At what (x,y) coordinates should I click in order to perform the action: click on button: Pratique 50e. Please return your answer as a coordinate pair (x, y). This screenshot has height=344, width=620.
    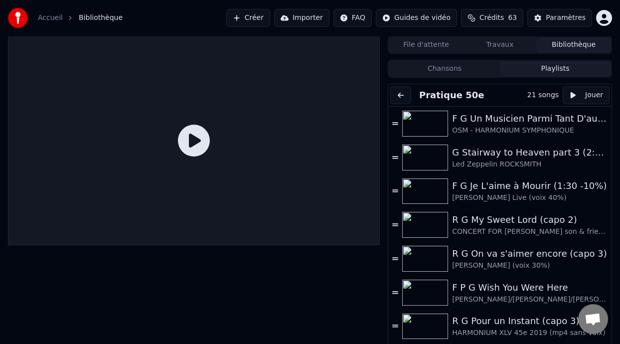
    Looking at the image, I should click on (452, 95).